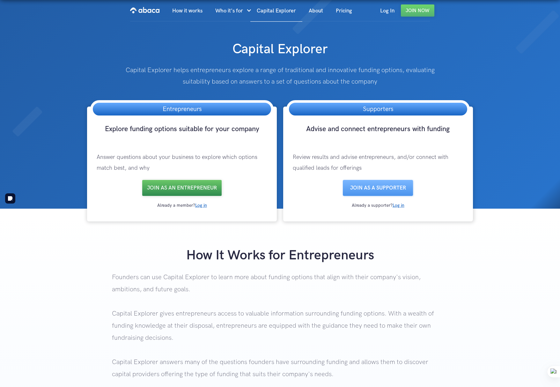 The height and width of the screenshot is (387, 560). What do you see at coordinates (182, 188) in the screenshot?
I see `a: Join as an entrepreneur` at bounding box center [182, 188].